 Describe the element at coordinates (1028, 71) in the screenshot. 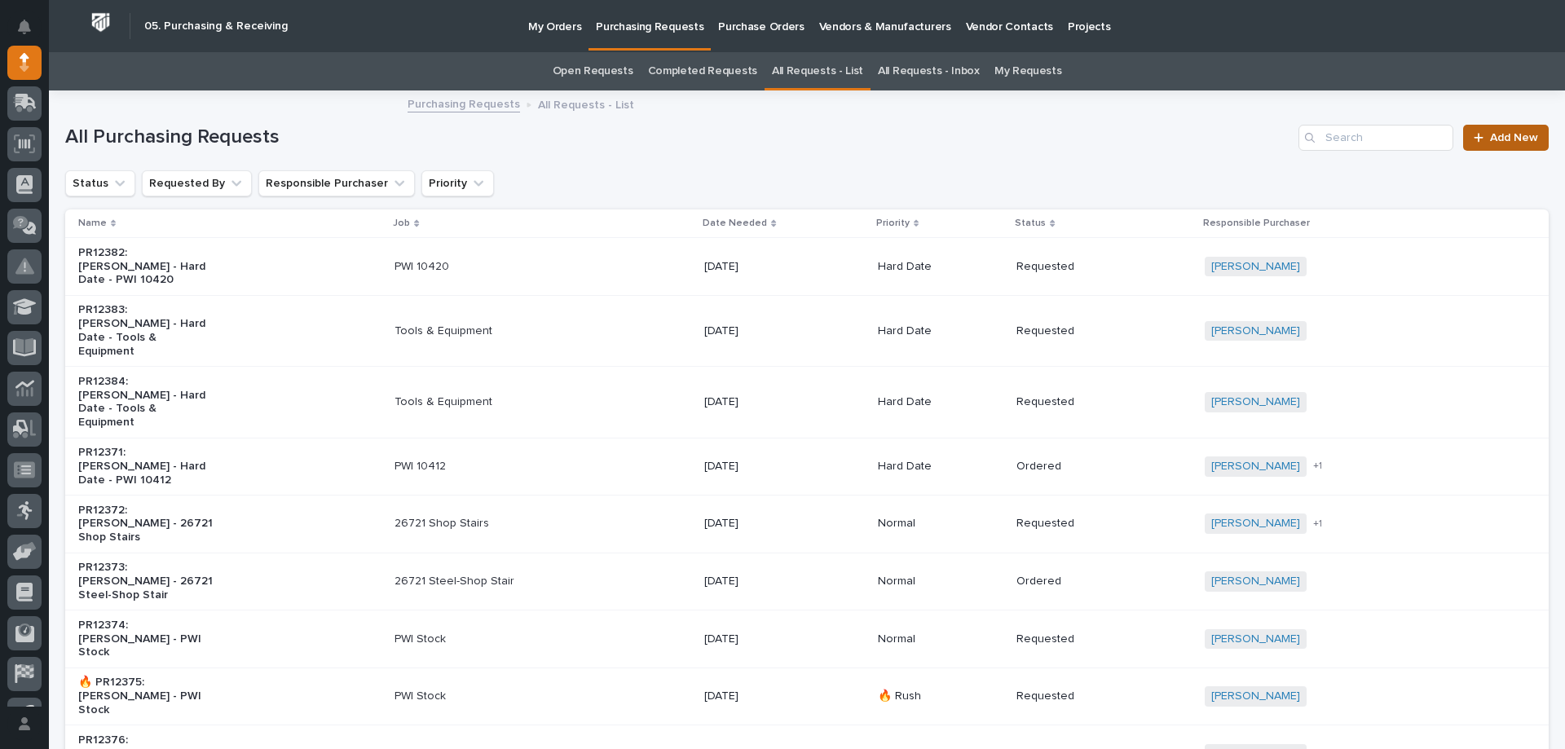

I see `a: My Requests` at that location.